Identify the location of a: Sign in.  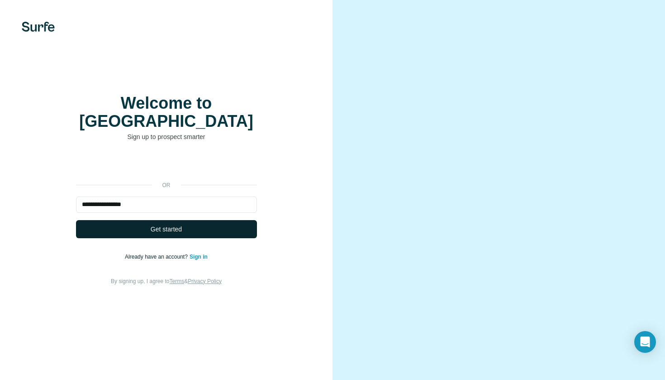
(199, 257).